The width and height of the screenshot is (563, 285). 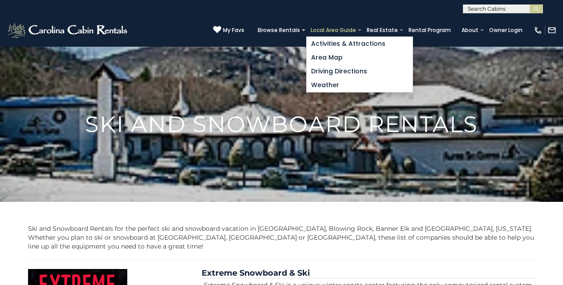 What do you see at coordinates (68, 30) in the screenshot?
I see `img: White-1-2.png` at bounding box center [68, 30].